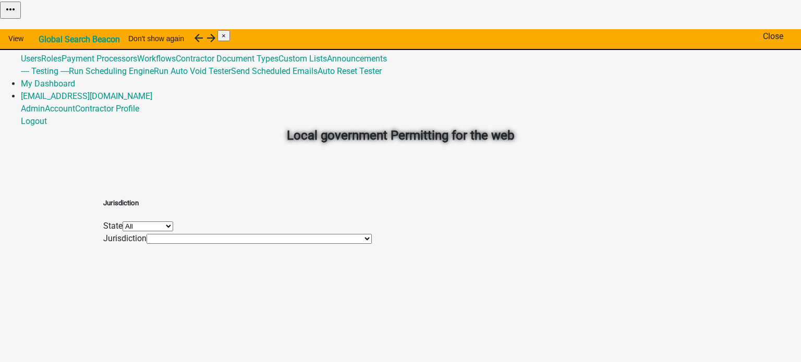  Describe the element at coordinates (79, 39) in the screenshot. I see `strong: Global Search Beacon` at that location.